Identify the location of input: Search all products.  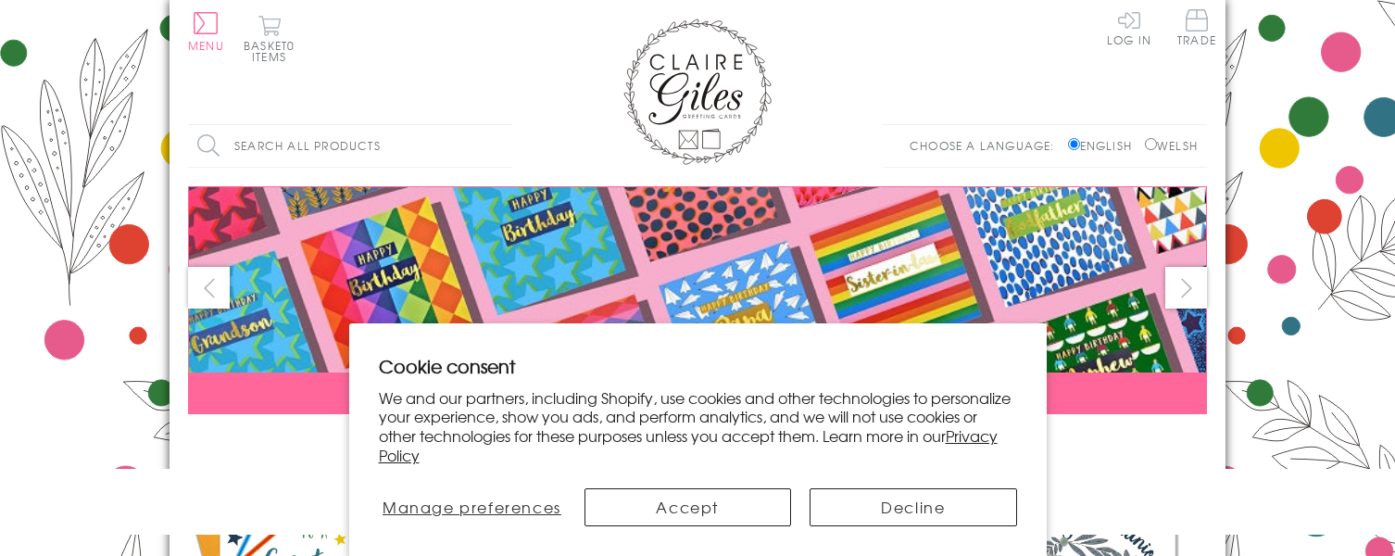
(350, 145).